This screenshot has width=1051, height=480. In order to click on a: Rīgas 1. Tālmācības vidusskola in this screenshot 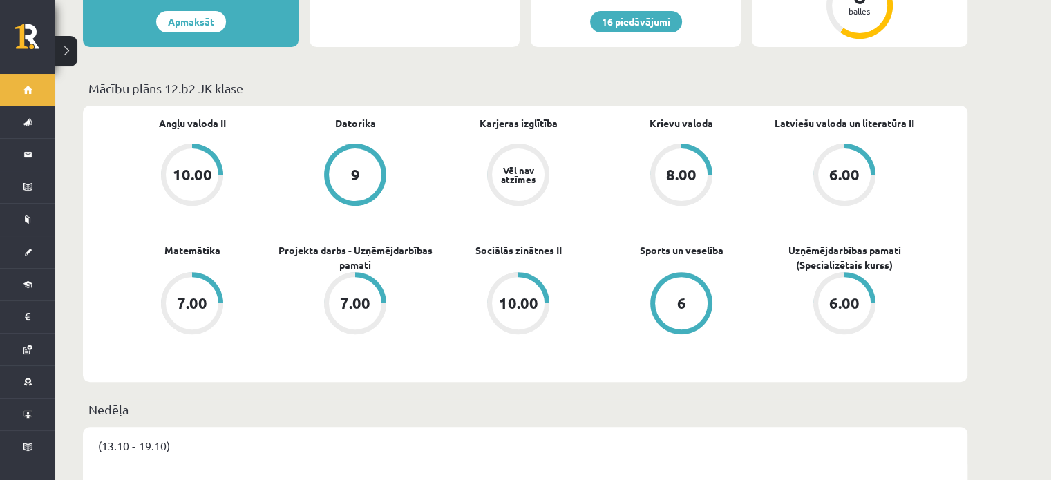, I will do `click(35, 41)`.